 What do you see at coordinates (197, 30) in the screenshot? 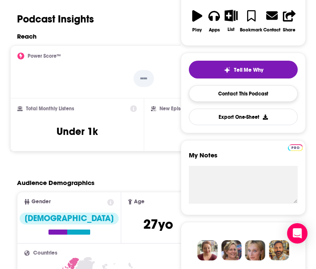
I see `div: Play` at bounding box center [197, 30].